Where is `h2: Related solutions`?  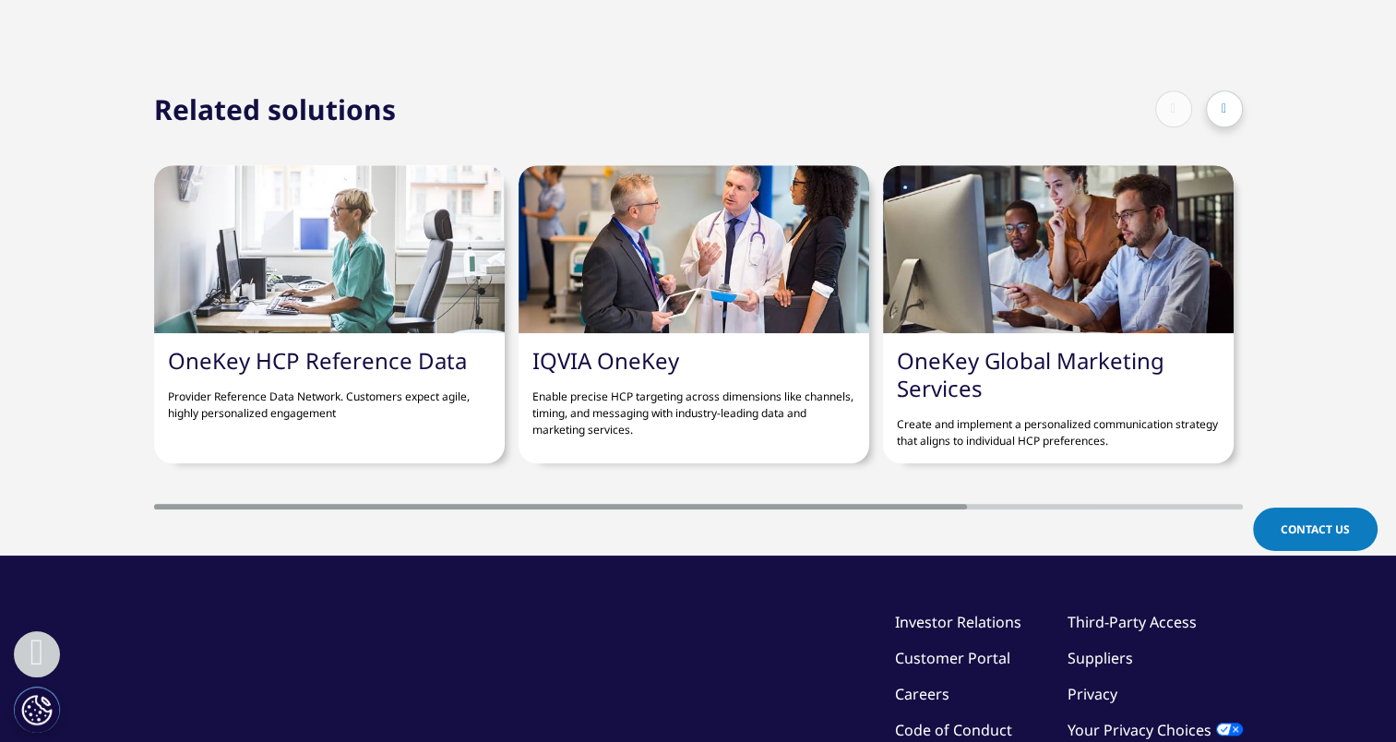
h2: Related solutions is located at coordinates (275, 109).